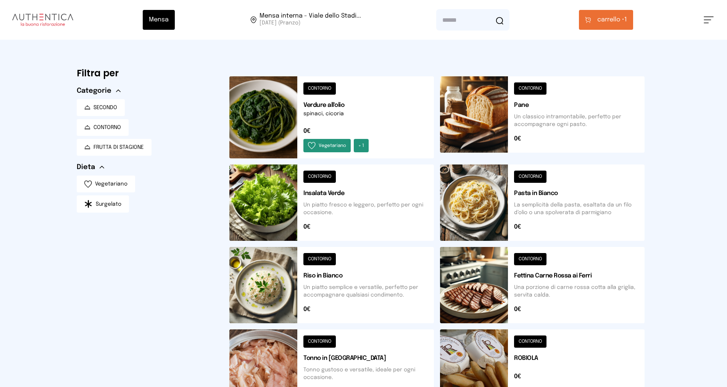  I want to click on span: Dieta, so click(86, 167).